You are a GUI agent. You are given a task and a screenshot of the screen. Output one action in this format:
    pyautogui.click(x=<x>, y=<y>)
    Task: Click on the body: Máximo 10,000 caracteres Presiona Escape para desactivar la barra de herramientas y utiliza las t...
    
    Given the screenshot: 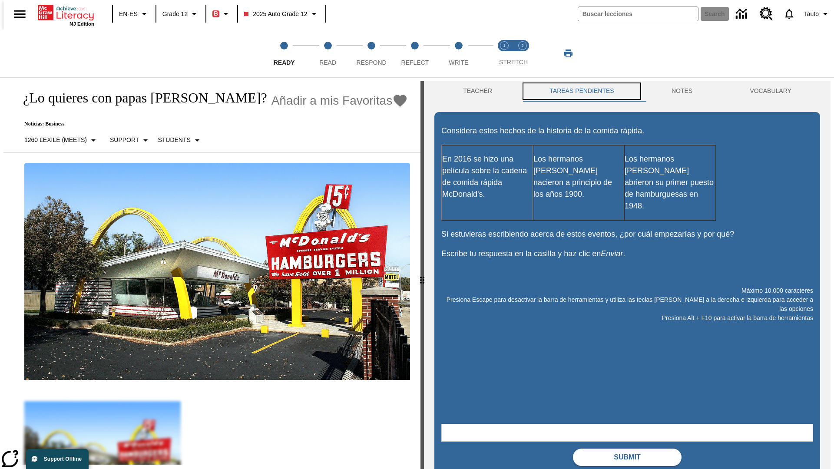 What is the action you would take?
    pyautogui.click(x=65, y=11)
    